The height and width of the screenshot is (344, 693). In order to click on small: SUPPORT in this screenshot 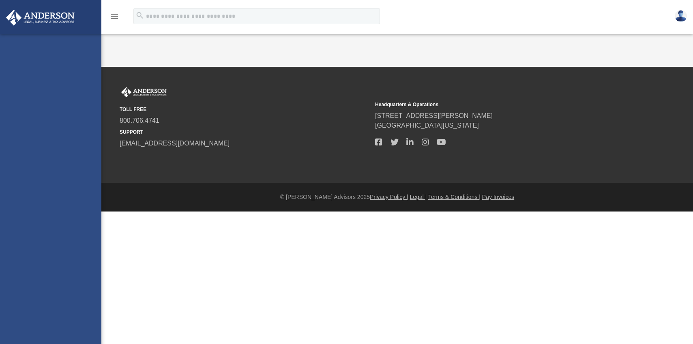, I will do `click(244, 132)`.